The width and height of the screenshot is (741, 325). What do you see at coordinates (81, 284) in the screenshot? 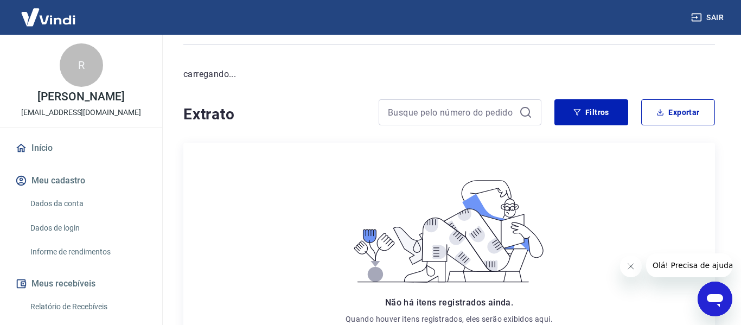
I see `button: Meus recebíveis` at bounding box center [81, 284].